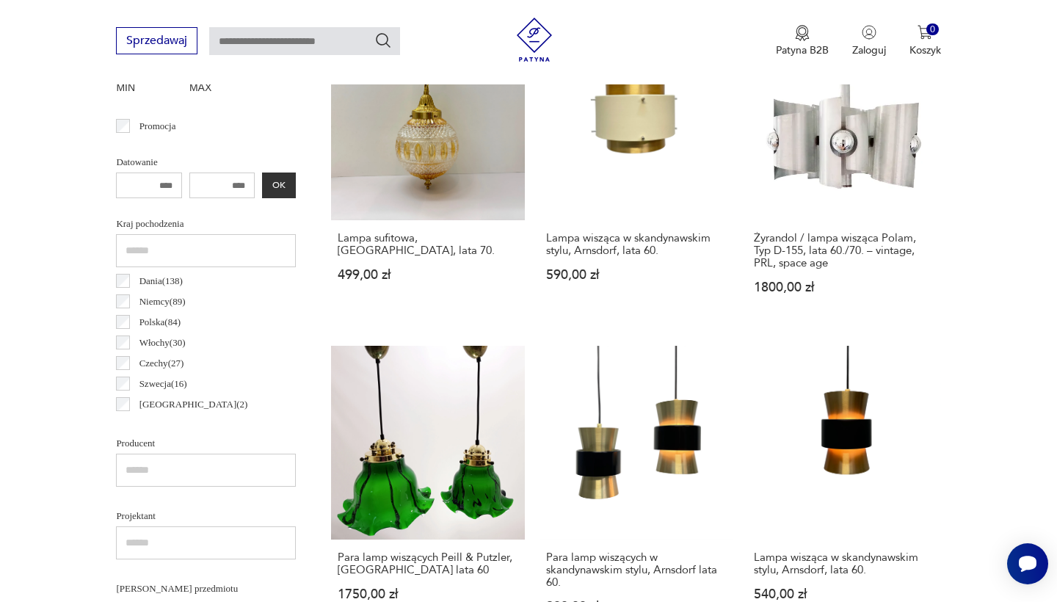 The image size is (1057, 602). What do you see at coordinates (162, 363) in the screenshot?
I see `p: Czechy ( 27 )` at bounding box center [162, 363].